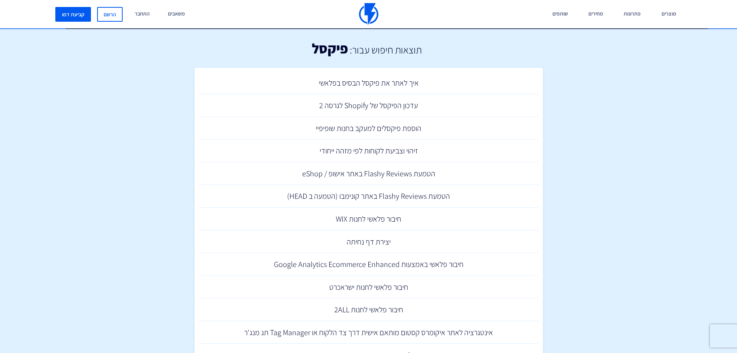 Image resolution: width=737 pixels, height=353 pixels. What do you see at coordinates (110, 14) in the screenshot?
I see `a: הרשם` at bounding box center [110, 14].